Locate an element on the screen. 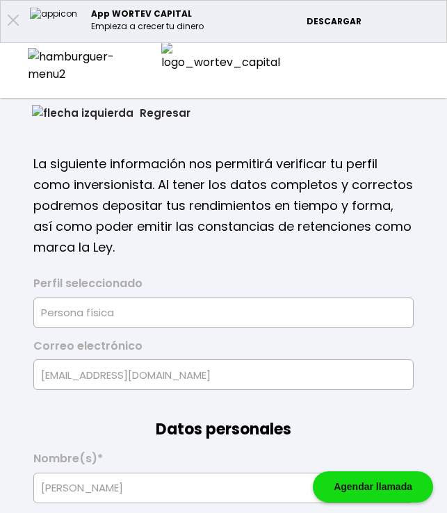  img: hamburguer-menu2 is located at coordinates (75, 65).